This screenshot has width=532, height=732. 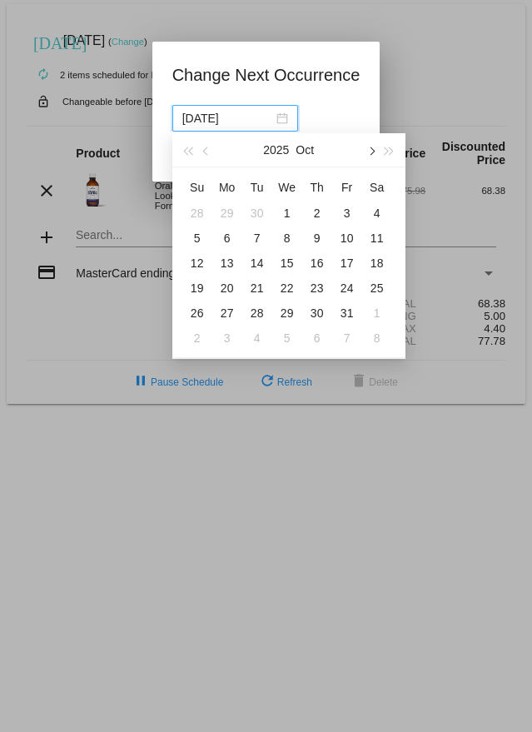 What do you see at coordinates (347, 187) in the screenshot?
I see `th: Fri` at bounding box center [347, 187].